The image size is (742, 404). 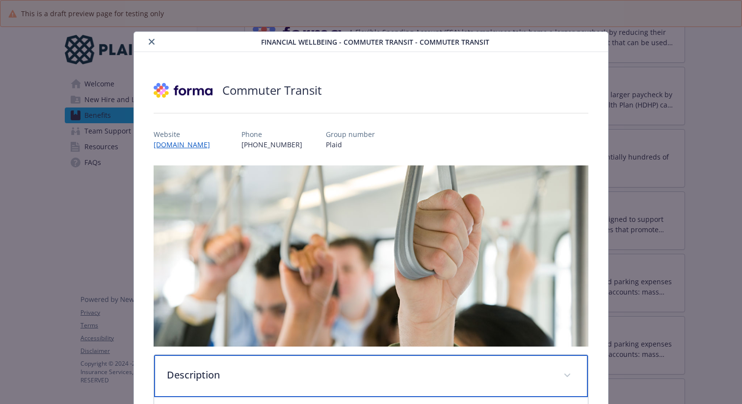 I want to click on h2: Commuter Transit, so click(x=272, y=90).